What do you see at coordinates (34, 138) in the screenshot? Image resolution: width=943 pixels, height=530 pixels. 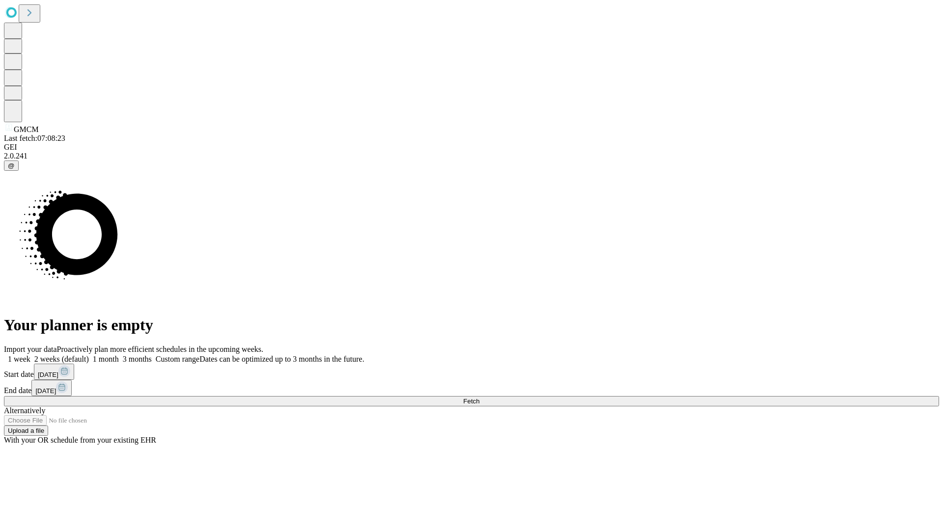 I see `span: Last fetch: 07:08:23` at bounding box center [34, 138].